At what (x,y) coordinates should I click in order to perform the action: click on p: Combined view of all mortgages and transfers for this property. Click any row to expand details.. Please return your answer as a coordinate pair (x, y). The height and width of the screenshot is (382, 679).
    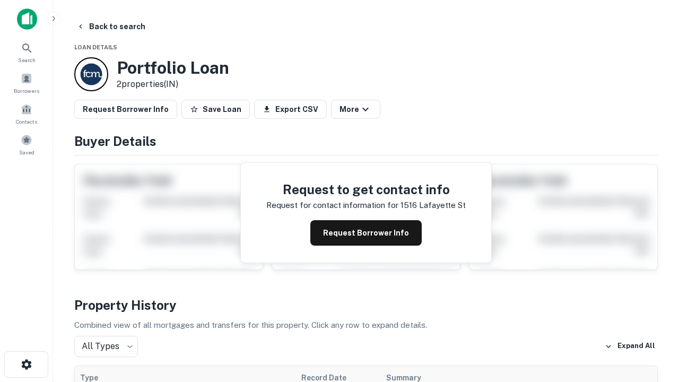
    Looking at the image, I should click on (366, 325).